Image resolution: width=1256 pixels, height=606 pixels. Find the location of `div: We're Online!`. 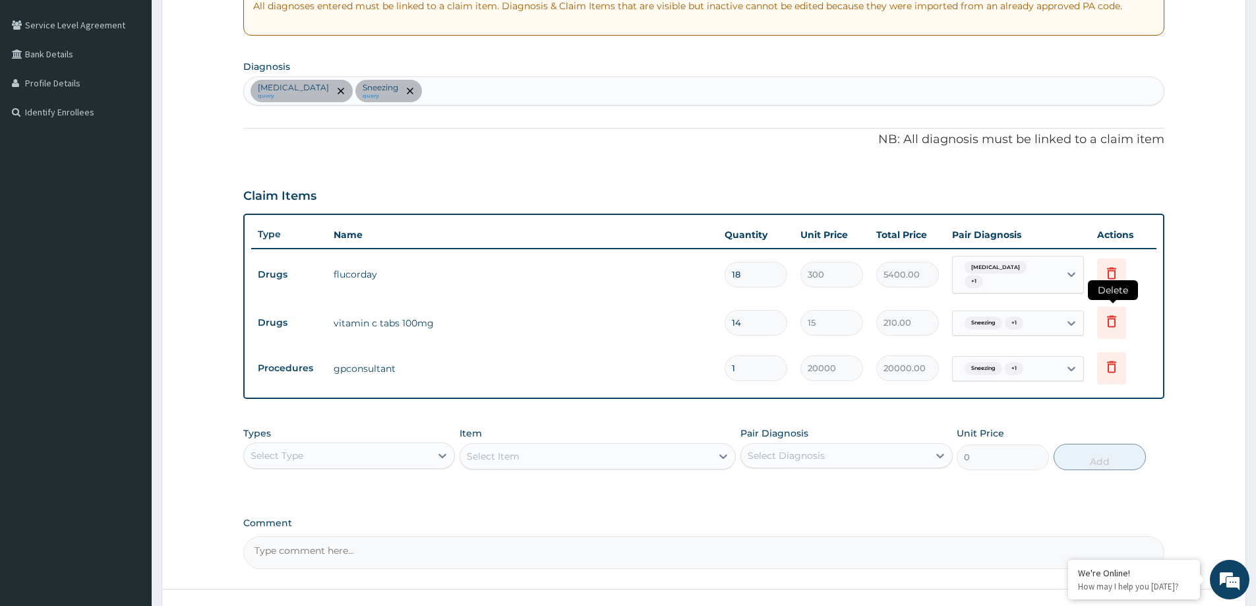

div: We're Online! is located at coordinates (1134, 573).